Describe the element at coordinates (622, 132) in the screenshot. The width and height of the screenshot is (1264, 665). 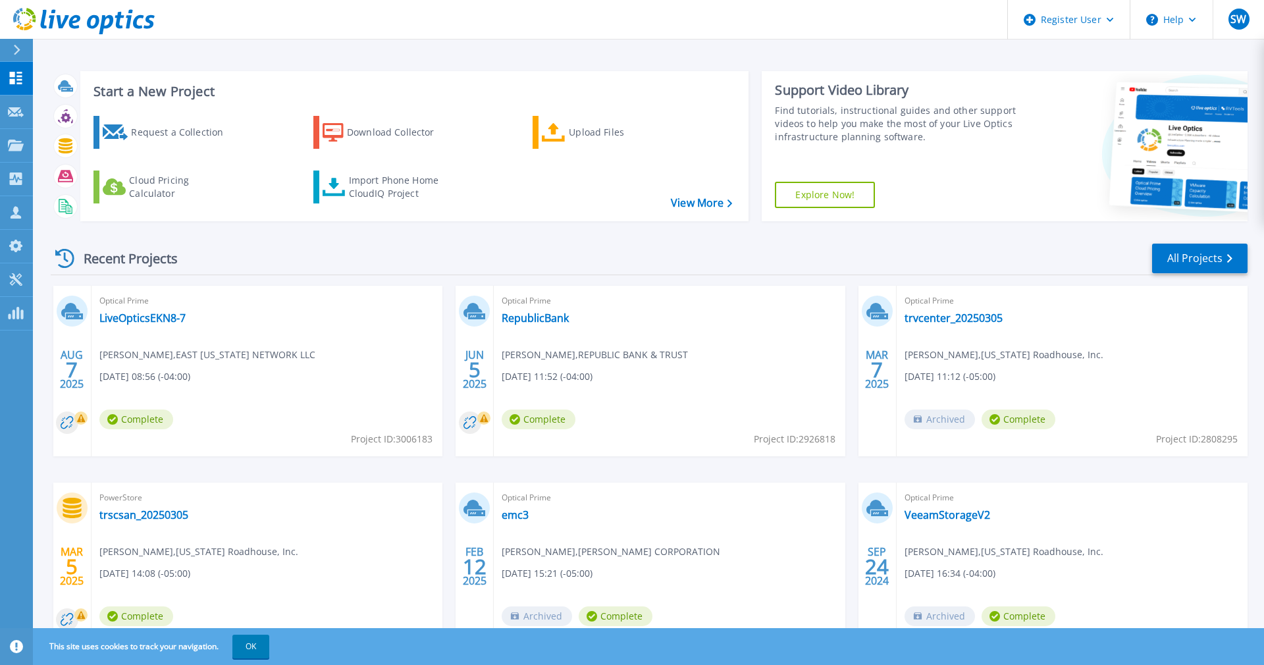
I see `div: Upload Files` at that location.